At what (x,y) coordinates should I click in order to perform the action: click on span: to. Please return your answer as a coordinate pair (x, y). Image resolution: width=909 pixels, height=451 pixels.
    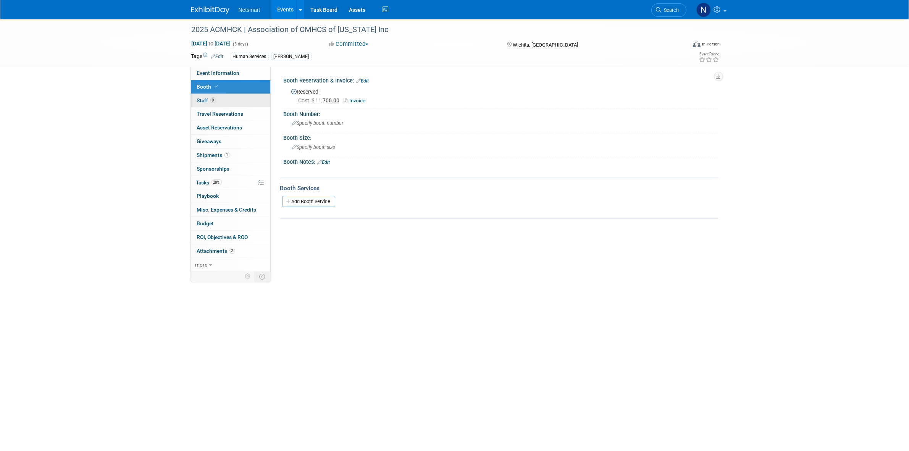
    Looking at the image, I should click on (211, 44).